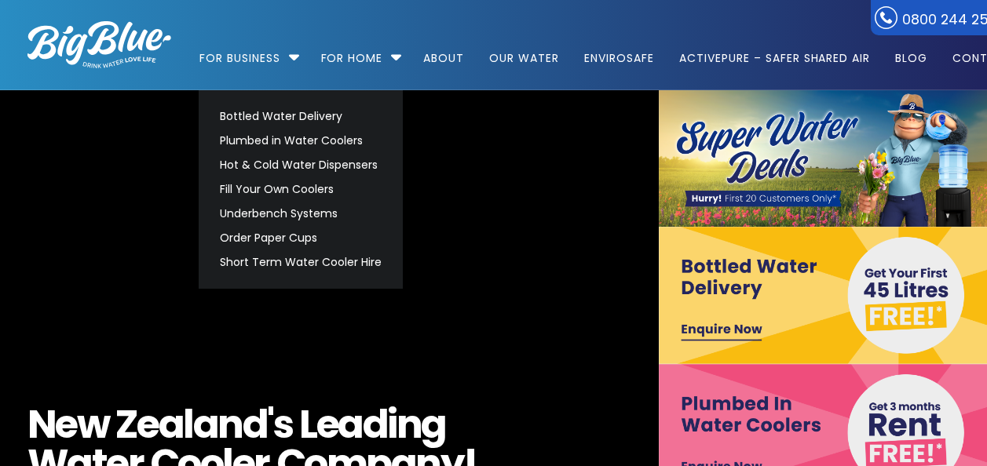 The width and height of the screenshot is (987, 466). I want to click on span: s, so click(283, 425).